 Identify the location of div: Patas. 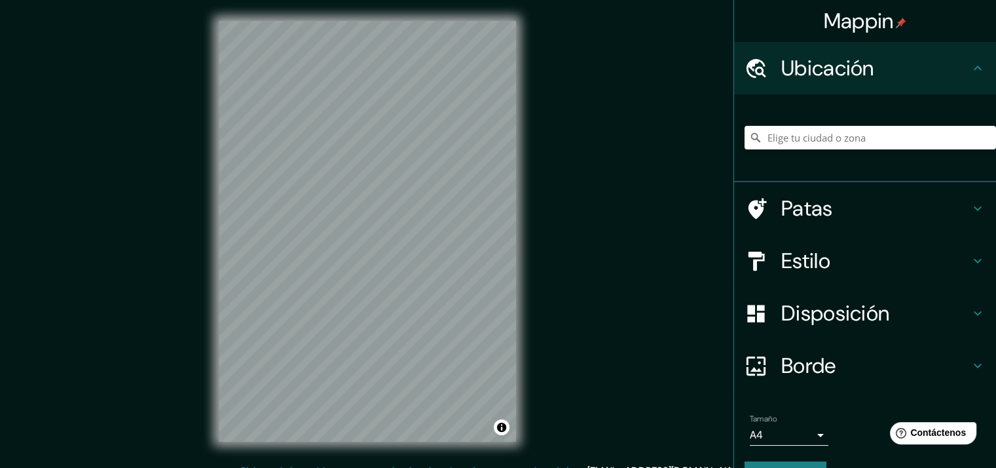
(865, 208).